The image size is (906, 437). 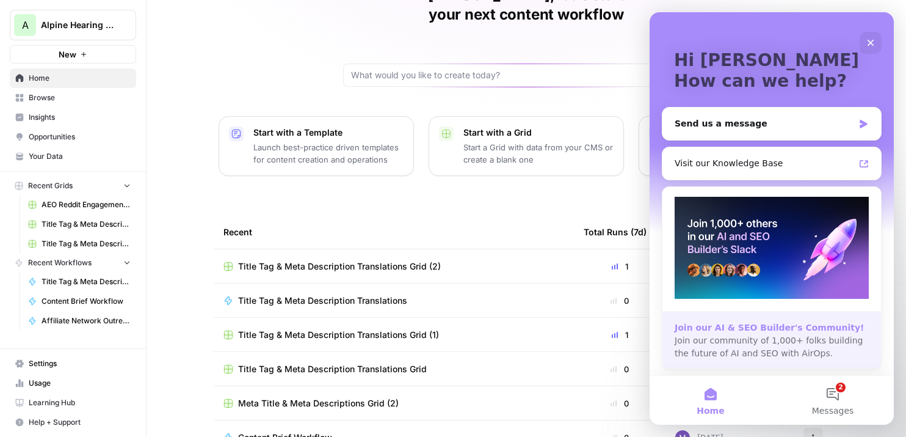 What do you see at coordinates (86, 301) in the screenshot?
I see `span: Content Brief Workflow` at bounding box center [86, 301].